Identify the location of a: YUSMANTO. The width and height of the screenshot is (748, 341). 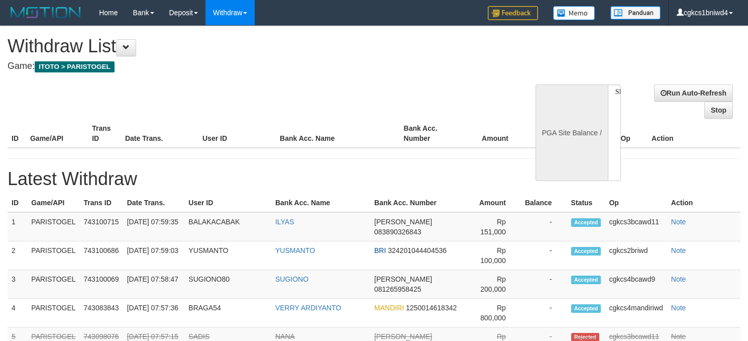
(295, 250).